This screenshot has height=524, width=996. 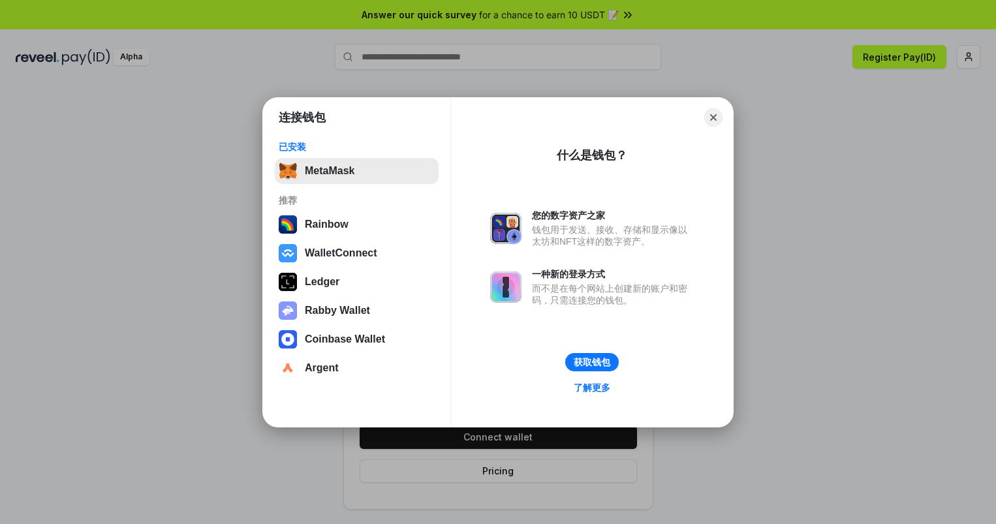 I want to click on div: 推荐, so click(x=356, y=200).